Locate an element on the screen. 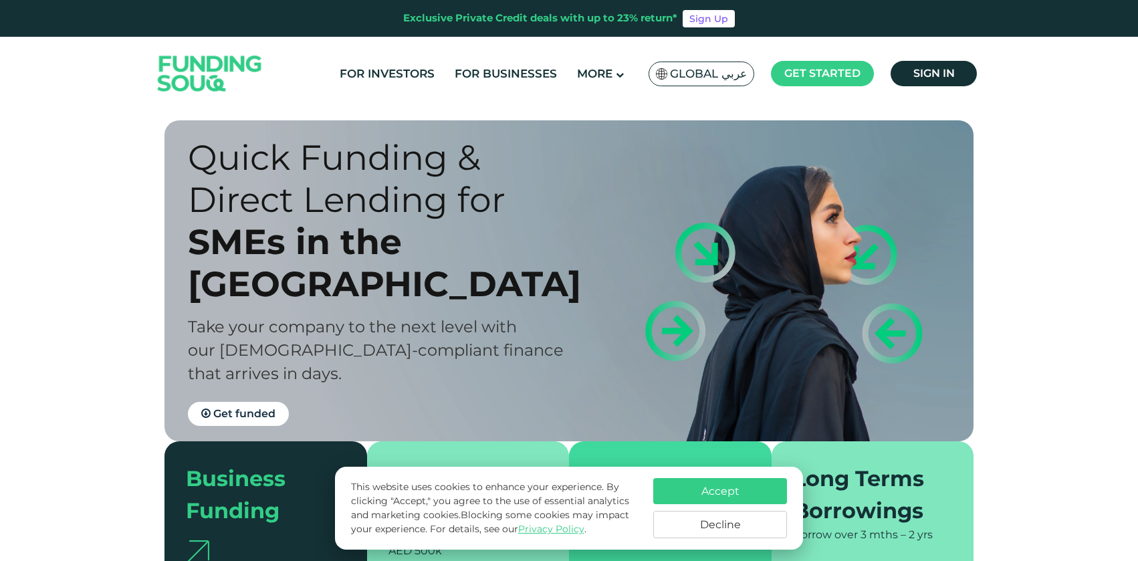  span: Get funded is located at coordinates (244, 413).